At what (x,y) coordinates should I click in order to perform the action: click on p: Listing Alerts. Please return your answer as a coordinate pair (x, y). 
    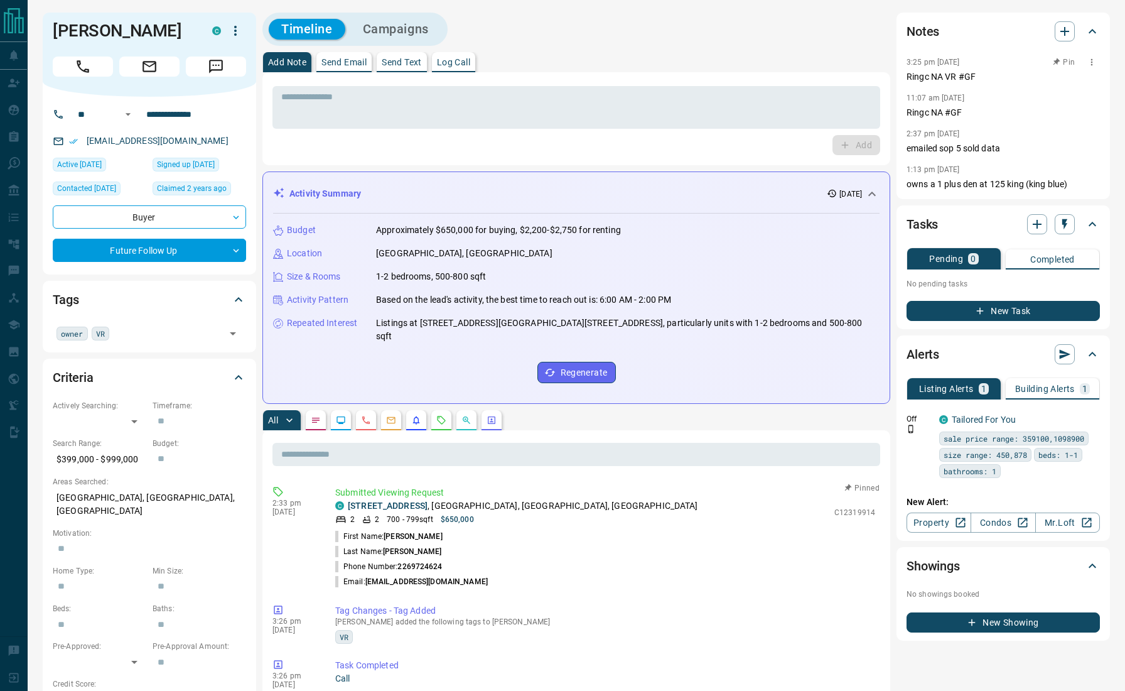
    Looking at the image, I should click on (946, 389).